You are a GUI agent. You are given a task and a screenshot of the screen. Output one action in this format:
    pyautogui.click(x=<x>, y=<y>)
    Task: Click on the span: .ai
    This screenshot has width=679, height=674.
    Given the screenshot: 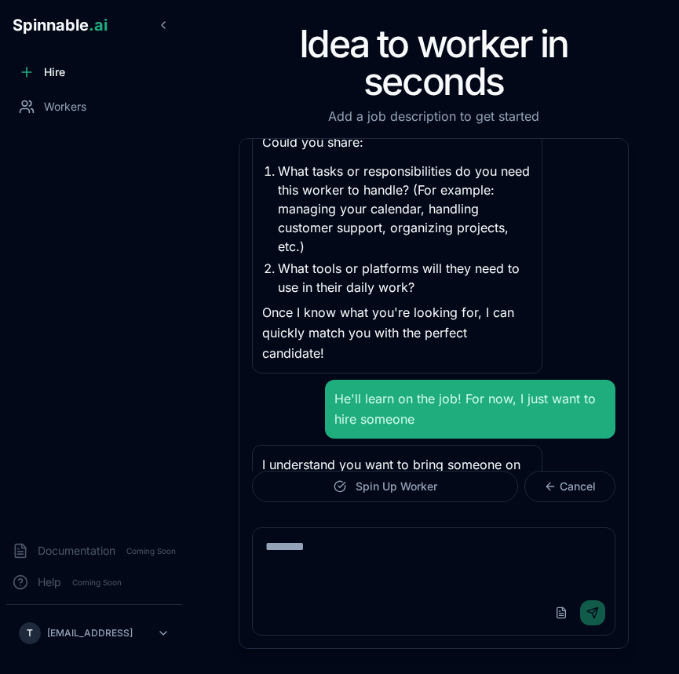 What is the action you would take?
    pyautogui.click(x=98, y=25)
    